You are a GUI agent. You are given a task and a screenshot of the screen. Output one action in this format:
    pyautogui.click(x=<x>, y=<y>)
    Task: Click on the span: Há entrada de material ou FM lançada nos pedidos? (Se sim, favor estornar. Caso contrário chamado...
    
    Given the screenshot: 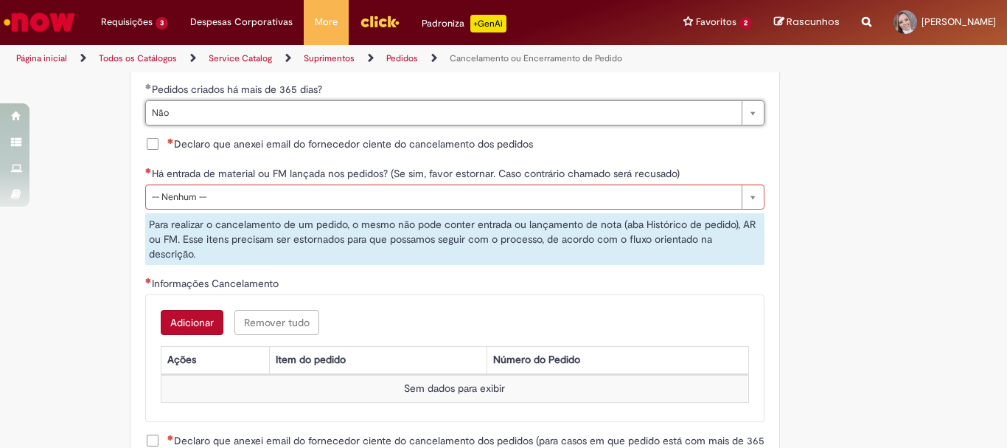 What is the action you would take?
    pyautogui.click(x=417, y=173)
    